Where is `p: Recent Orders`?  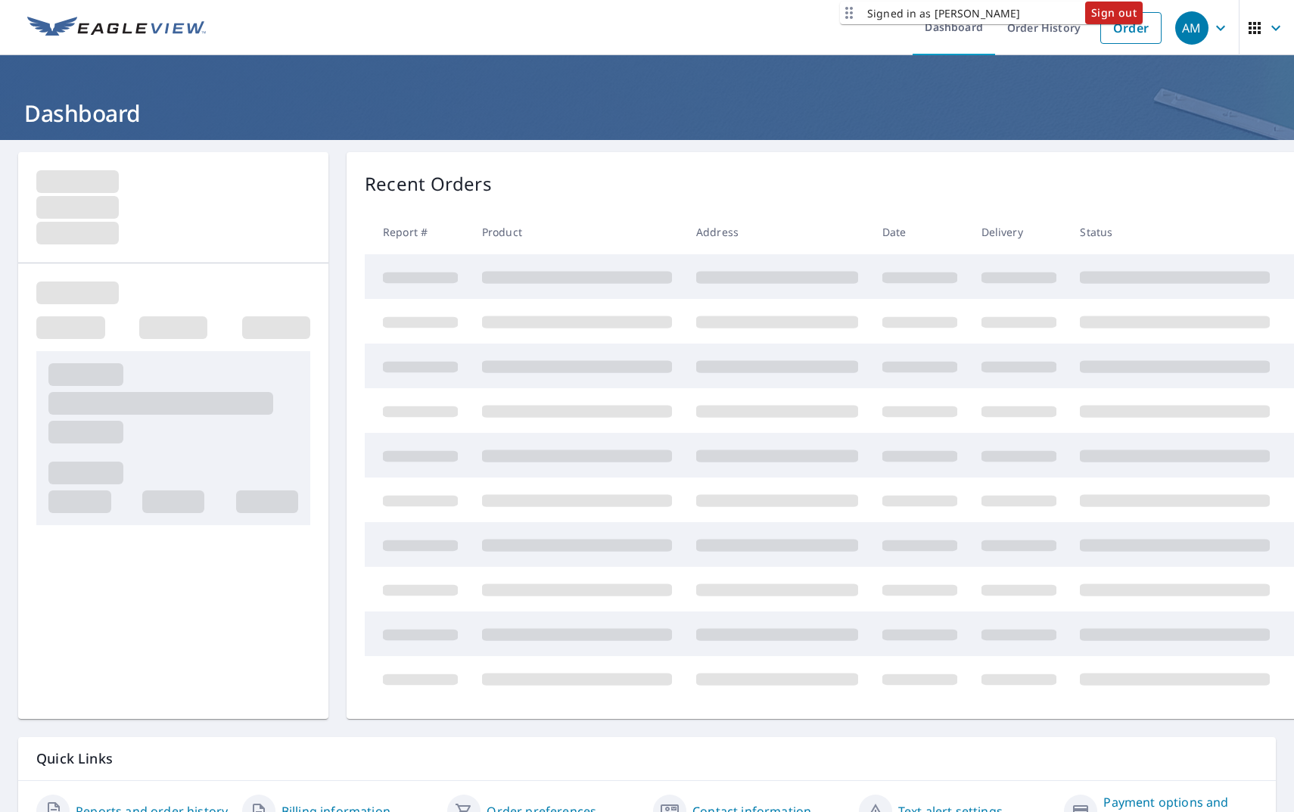 p: Recent Orders is located at coordinates (428, 184).